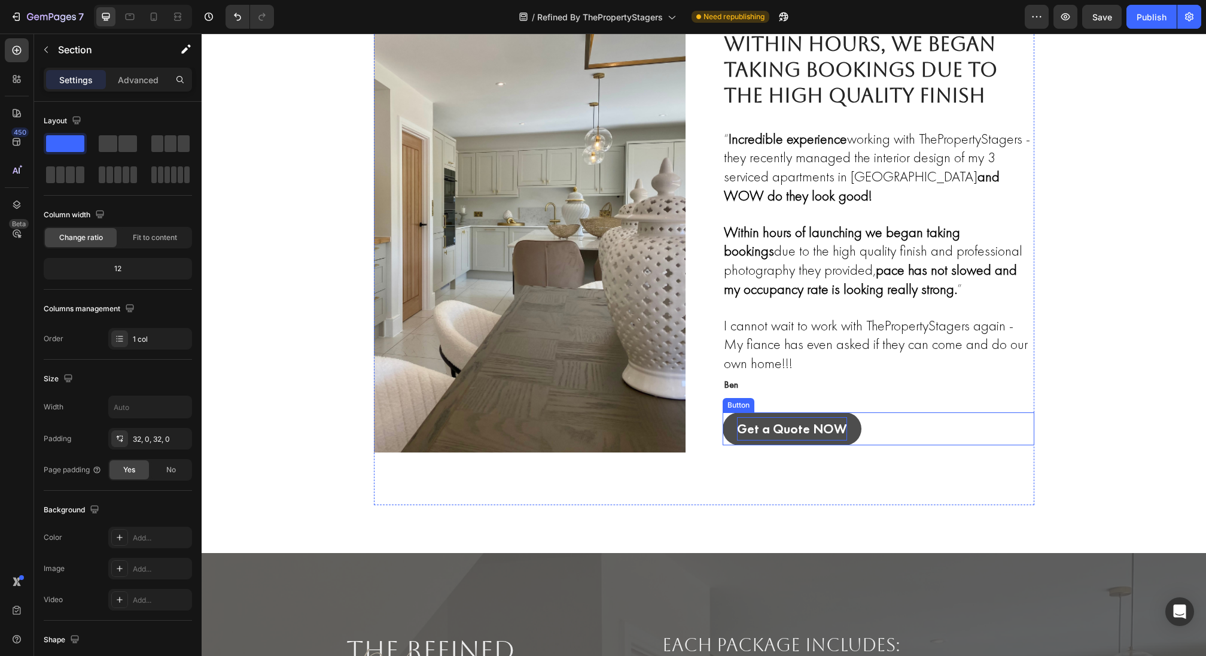  What do you see at coordinates (81, 237) in the screenshot?
I see `span: Change ratio` at bounding box center [81, 237].